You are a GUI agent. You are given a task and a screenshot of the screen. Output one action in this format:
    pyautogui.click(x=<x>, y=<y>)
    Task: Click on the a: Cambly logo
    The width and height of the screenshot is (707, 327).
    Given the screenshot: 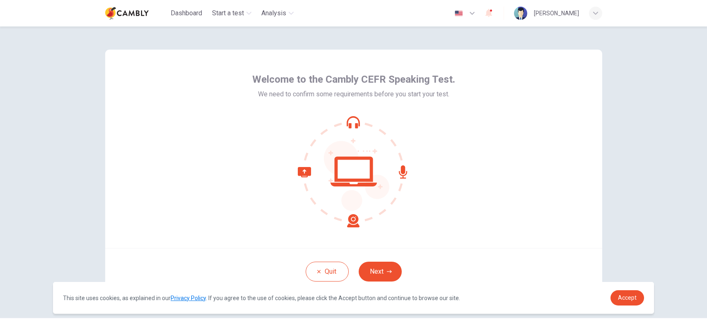 What is the action you would take?
    pyautogui.click(x=136, y=13)
    